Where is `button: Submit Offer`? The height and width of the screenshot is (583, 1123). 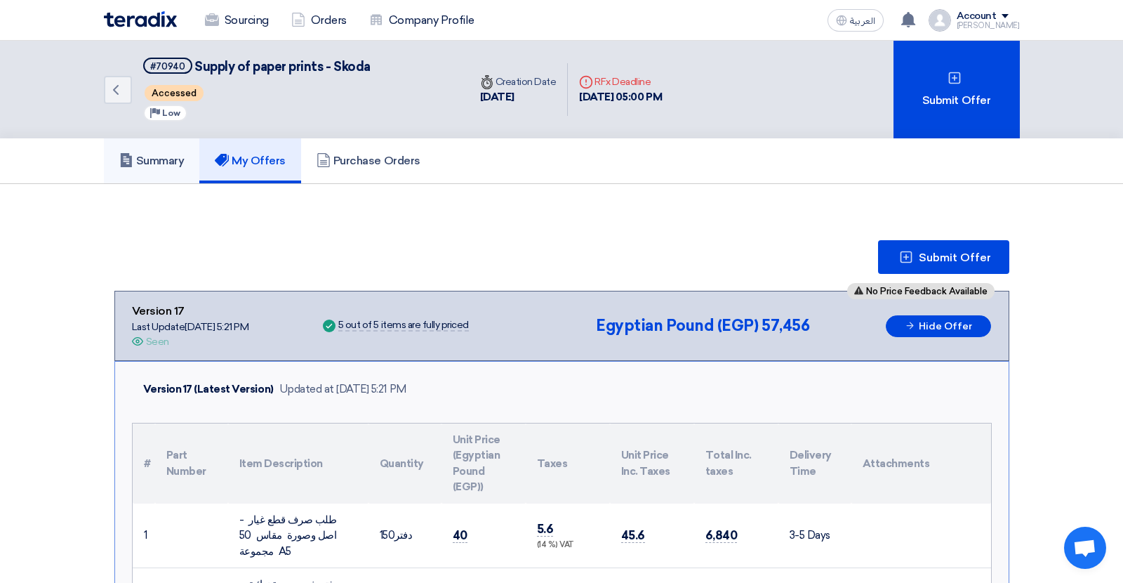
button: Submit Offer is located at coordinates (944, 257).